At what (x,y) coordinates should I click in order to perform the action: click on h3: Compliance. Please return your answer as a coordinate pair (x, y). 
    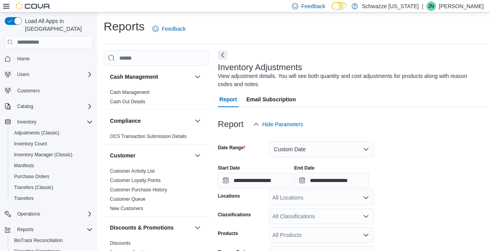
    Looking at the image, I should click on (125, 121).